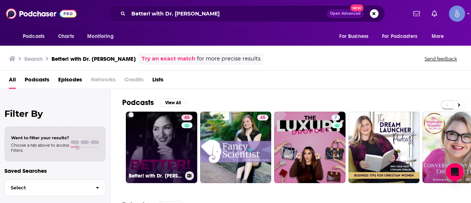 This screenshot has height=203, width=471. I want to click on a: PodcastsView All, so click(154, 102).